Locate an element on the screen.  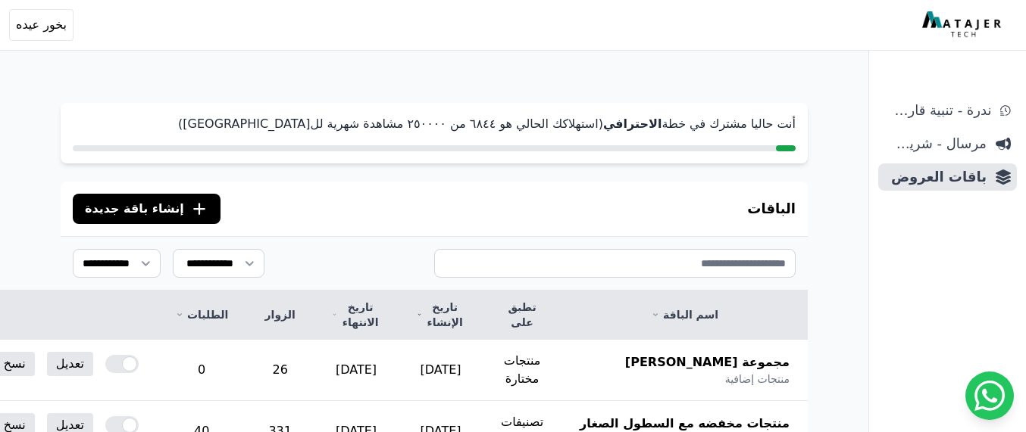
span: باقات العروض is located at coordinates (935, 177).